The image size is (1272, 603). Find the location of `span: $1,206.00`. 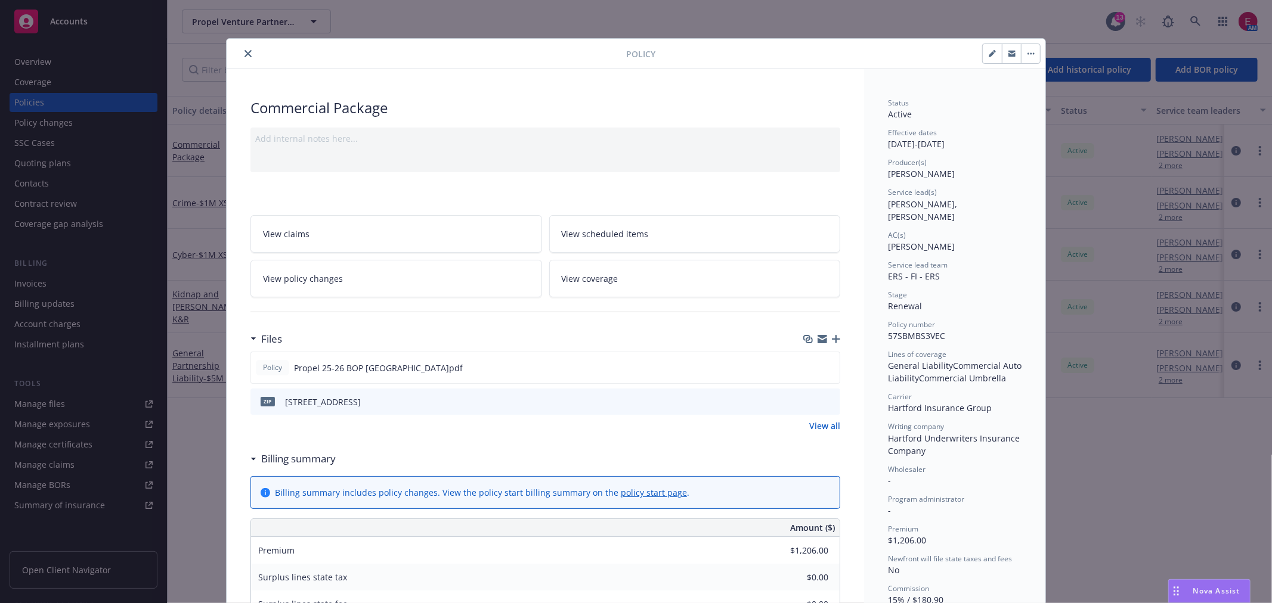

span: $1,206.00 is located at coordinates (907, 540).